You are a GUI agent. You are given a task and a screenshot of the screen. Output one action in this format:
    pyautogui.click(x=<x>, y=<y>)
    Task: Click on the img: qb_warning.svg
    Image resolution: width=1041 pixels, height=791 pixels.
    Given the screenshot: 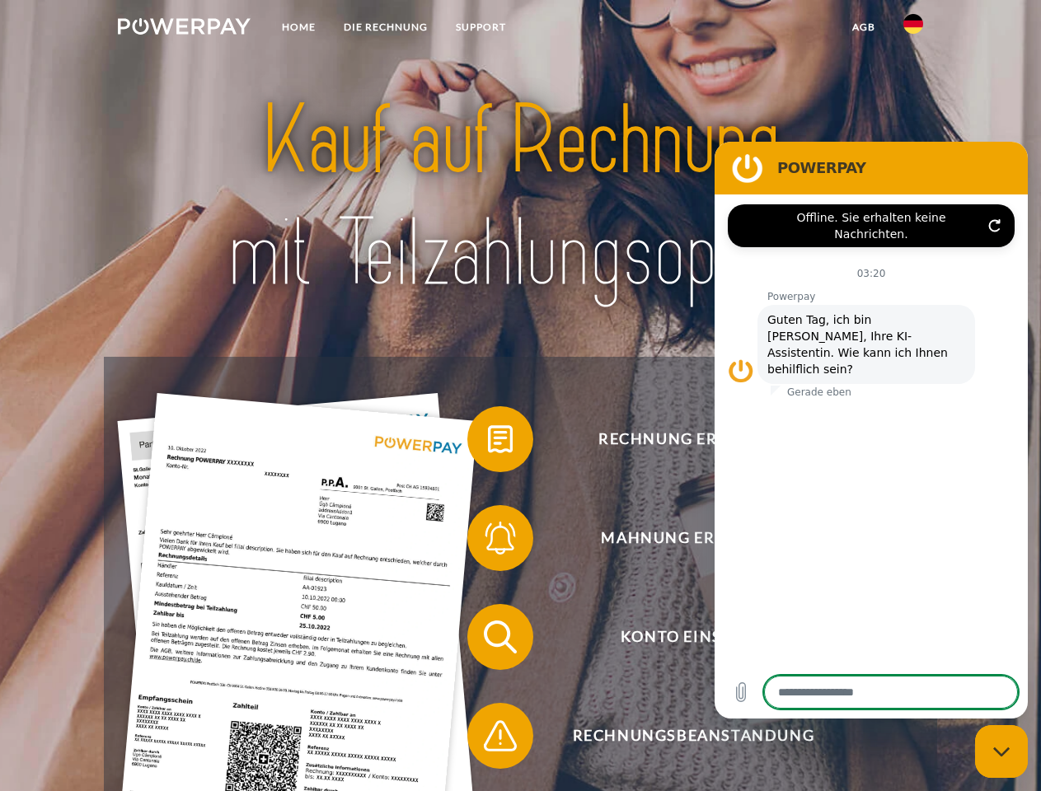 What is the action you would take?
    pyautogui.click(x=500, y=736)
    